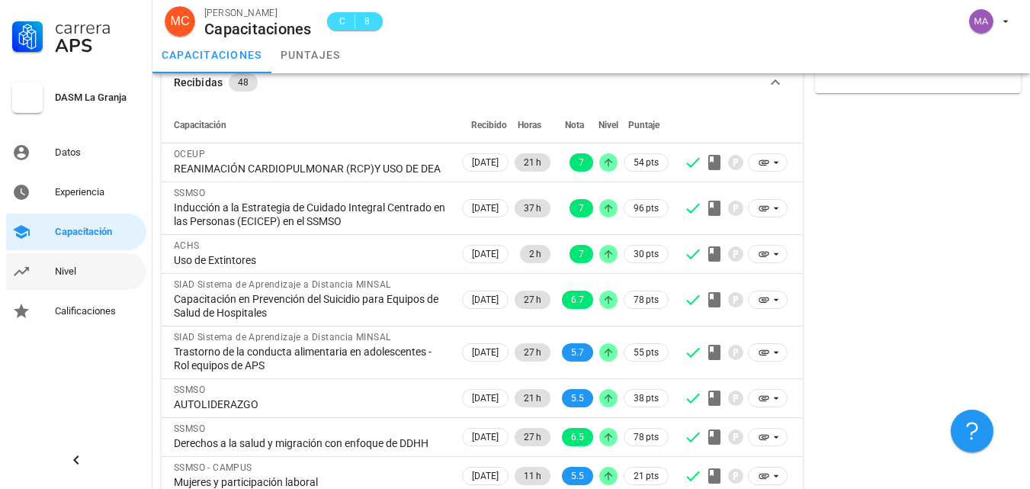  What do you see at coordinates (646, 254) in the screenshot?
I see `span: 30 pts` at bounding box center [646, 254].